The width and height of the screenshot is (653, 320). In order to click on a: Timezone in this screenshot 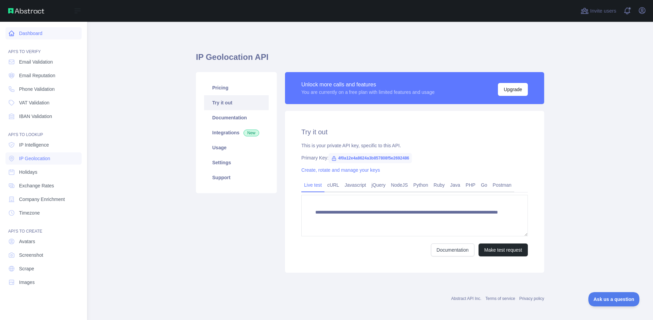, I will do `click(44, 213)`.